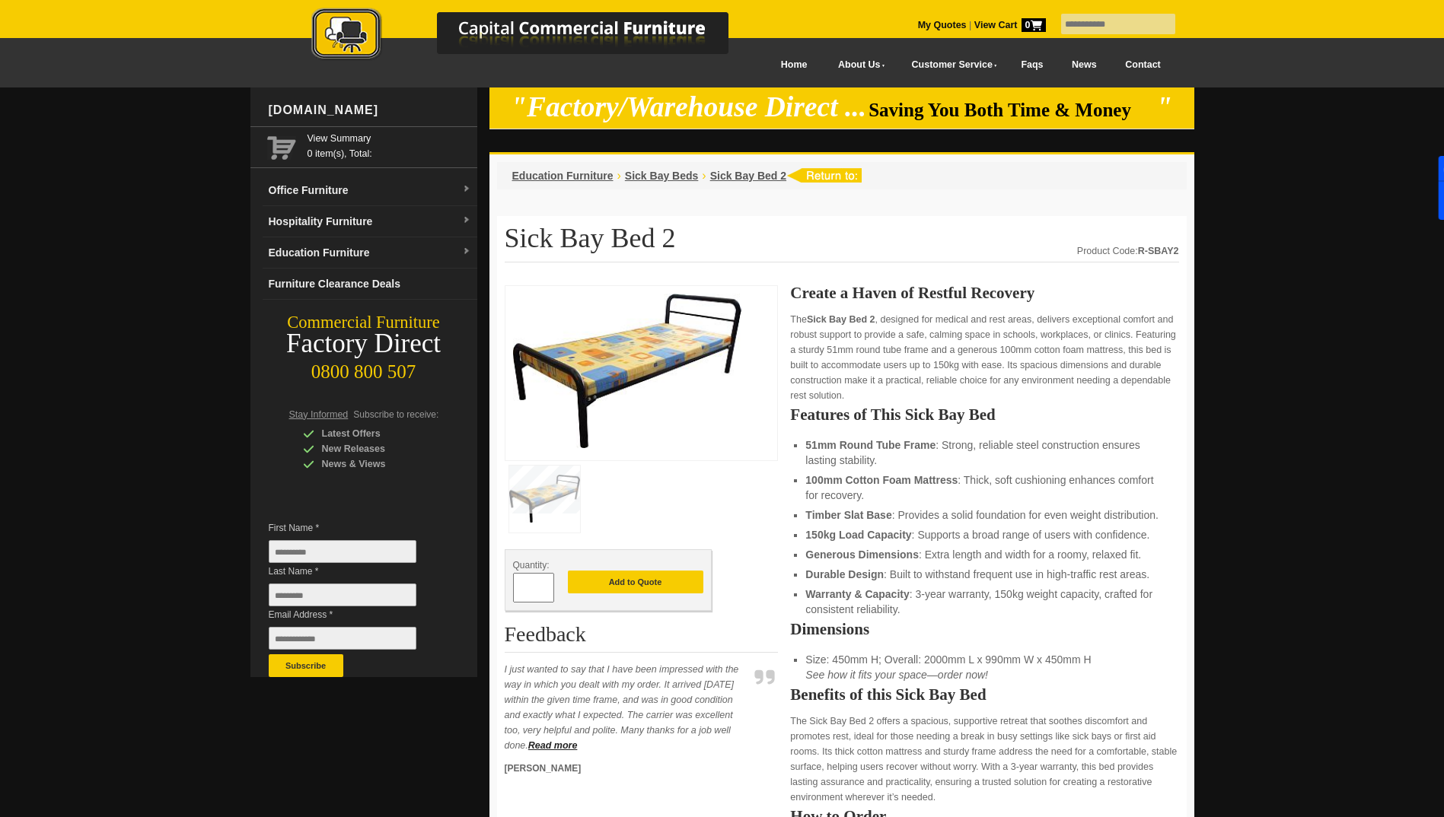  I want to click on h2: Features of This Sick Bay Bed, so click(984, 415).